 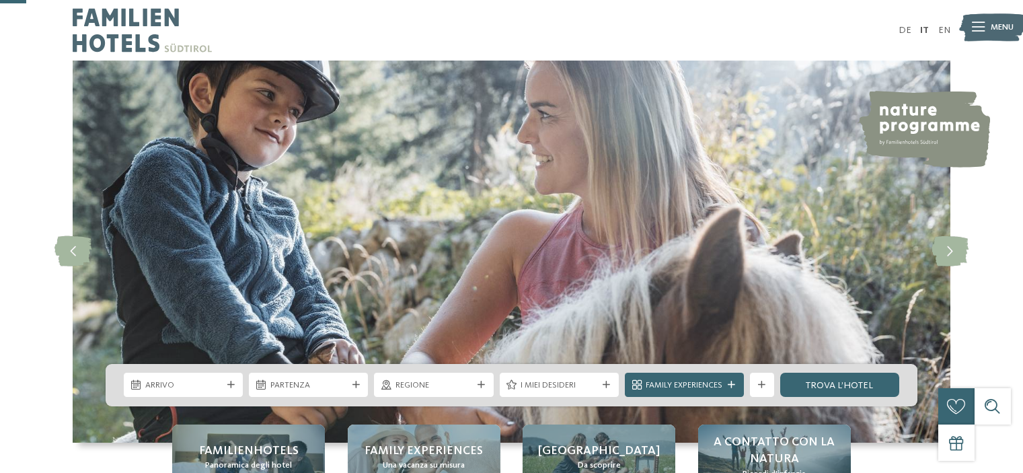 What do you see at coordinates (511, 252) in the screenshot?
I see `img: Family hotel Alto Adige: the happy family places!` at bounding box center [511, 252].